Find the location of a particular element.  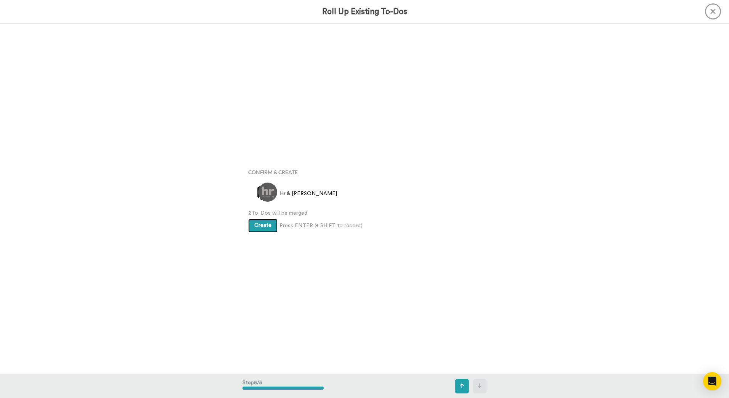

div: Step 5 / 5 is located at coordinates (283, 386).